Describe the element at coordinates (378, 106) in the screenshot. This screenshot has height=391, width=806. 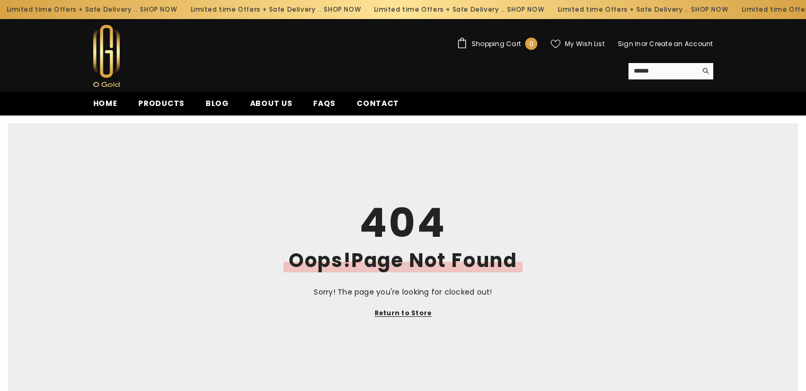
I see `a: Contact` at that location.